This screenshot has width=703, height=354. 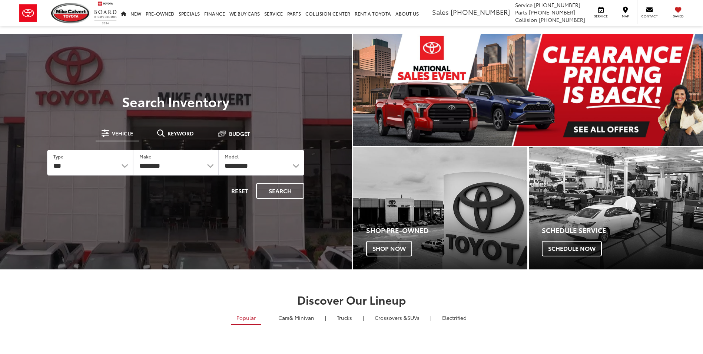 I want to click on h2: Discover Our Lineup, so click(x=352, y=299).